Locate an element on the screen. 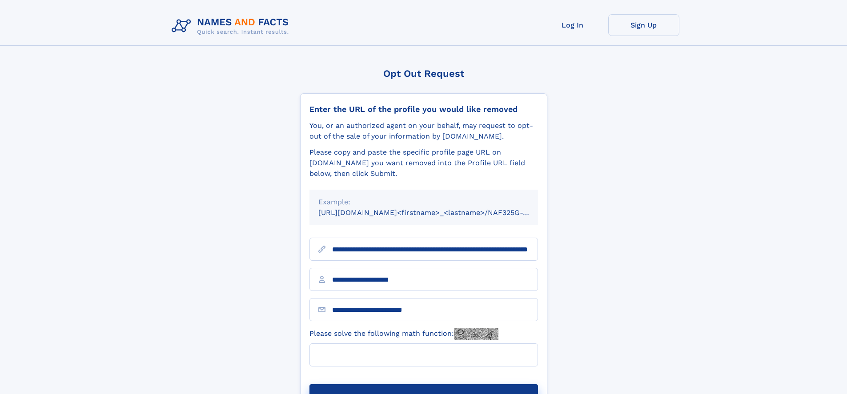 The height and width of the screenshot is (394, 847). div: Opt Out Request is located at coordinates (424, 73).